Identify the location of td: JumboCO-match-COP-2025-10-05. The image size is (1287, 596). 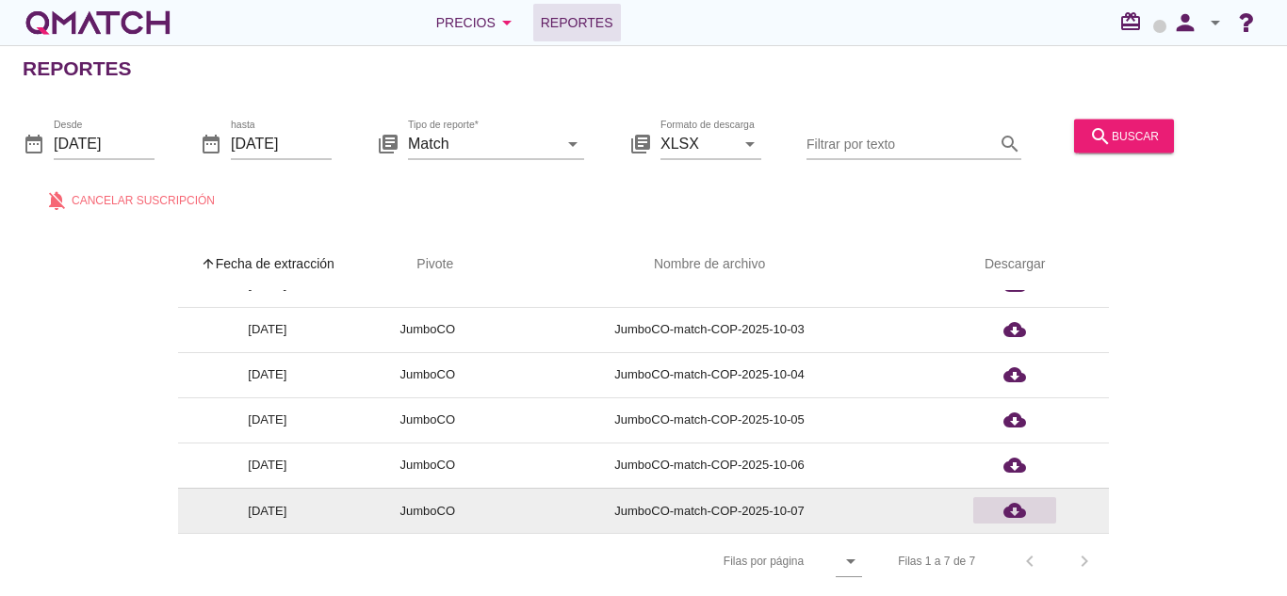
(710, 420).